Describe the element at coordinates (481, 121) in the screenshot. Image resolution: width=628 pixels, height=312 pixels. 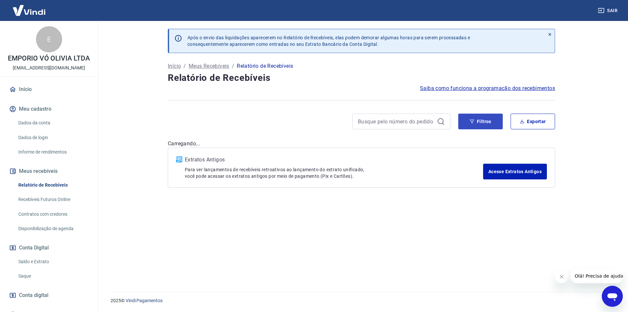
I see `button: Filtros` at that location.